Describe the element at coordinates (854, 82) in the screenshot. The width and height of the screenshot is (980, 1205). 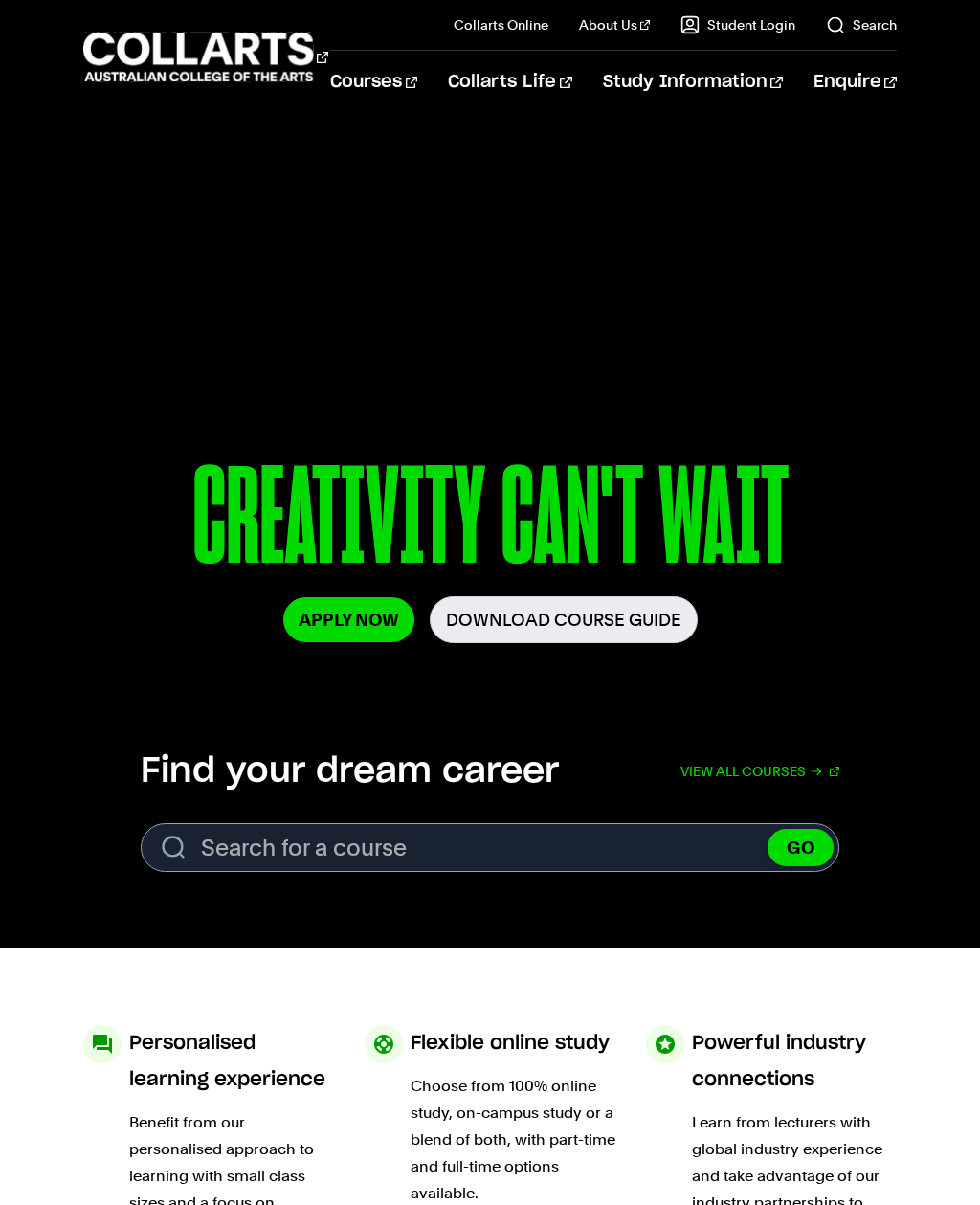
I see `a: Enquire` at that location.